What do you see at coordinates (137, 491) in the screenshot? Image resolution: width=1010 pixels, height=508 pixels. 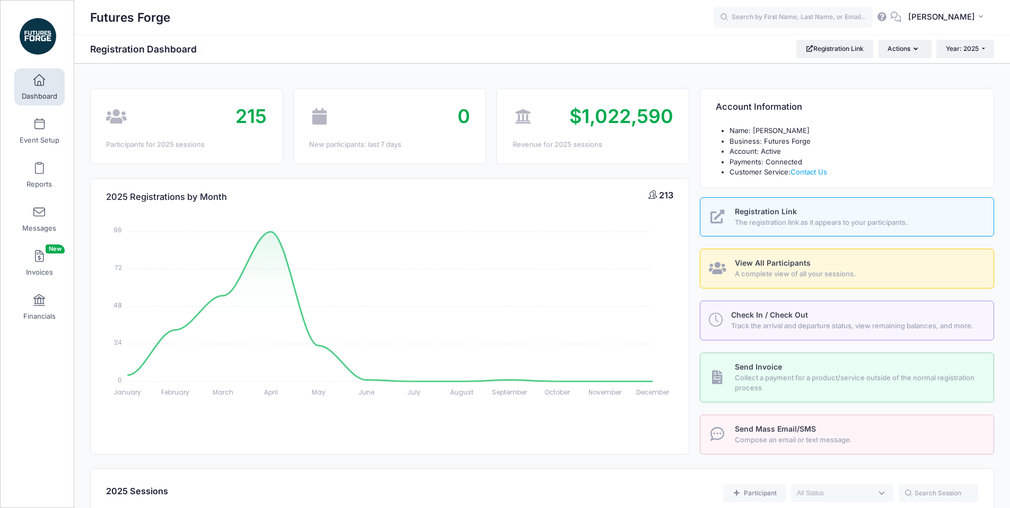 I see `span: 2025 Sessions` at bounding box center [137, 491].